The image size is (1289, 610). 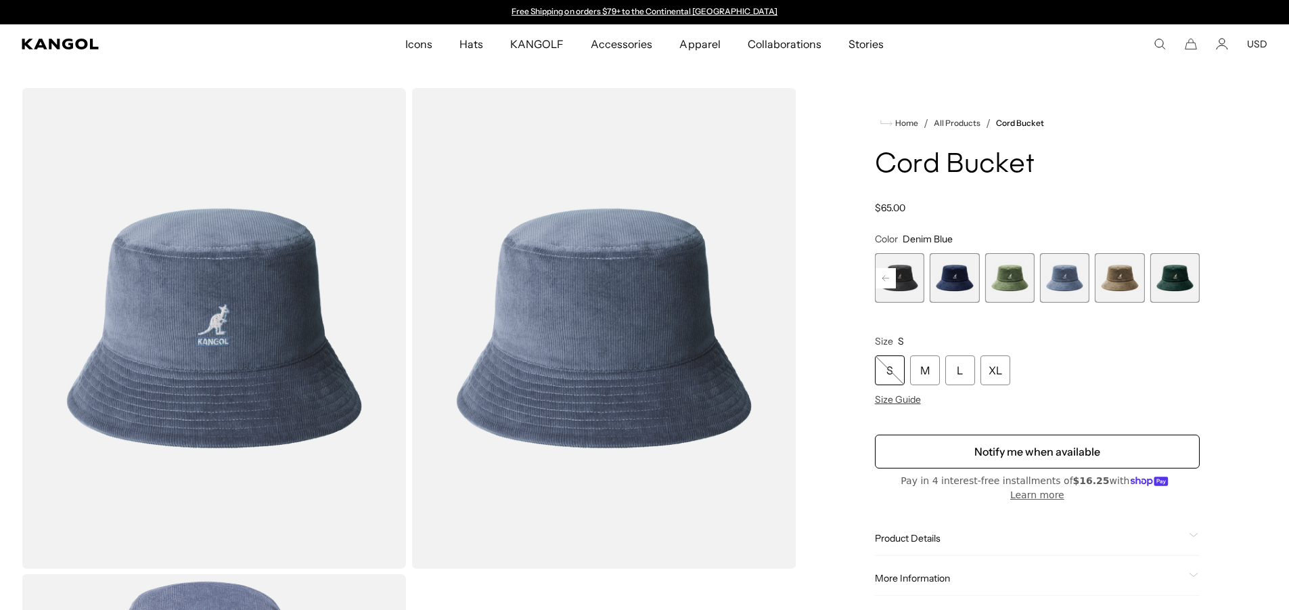 I want to click on span: Size, so click(x=884, y=341).